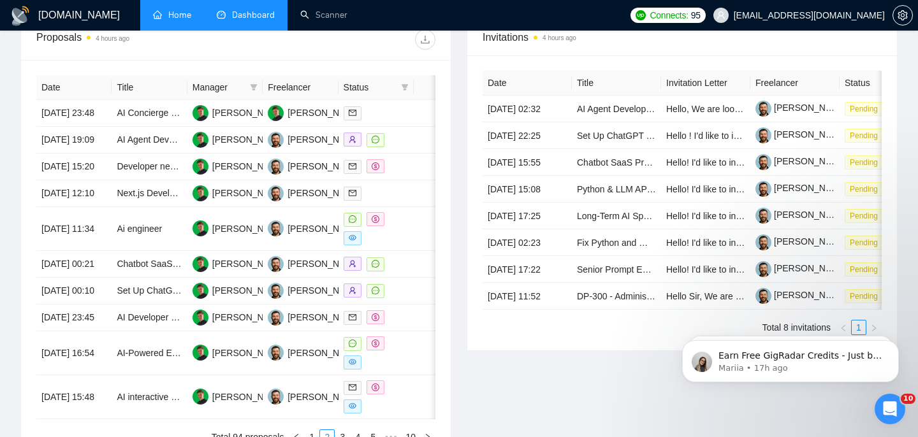 Image resolution: width=918 pixels, height=437 pixels. What do you see at coordinates (225, 87) in the screenshot?
I see `th: Manager` at bounding box center [225, 87].